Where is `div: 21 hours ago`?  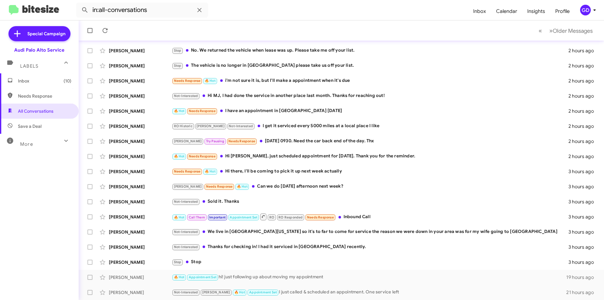
div: 21 hours ago is located at coordinates (583, 292).